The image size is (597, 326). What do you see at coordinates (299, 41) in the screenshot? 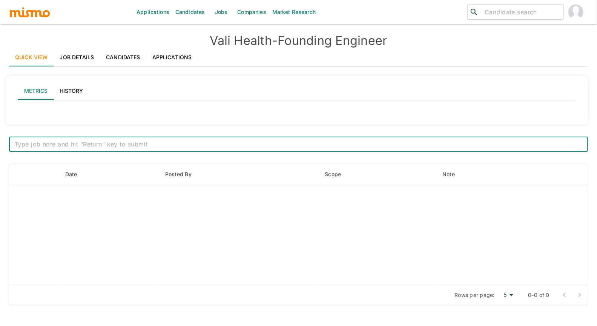
I see `h4: Vali Health - Founding Engineer` at bounding box center [299, 41].